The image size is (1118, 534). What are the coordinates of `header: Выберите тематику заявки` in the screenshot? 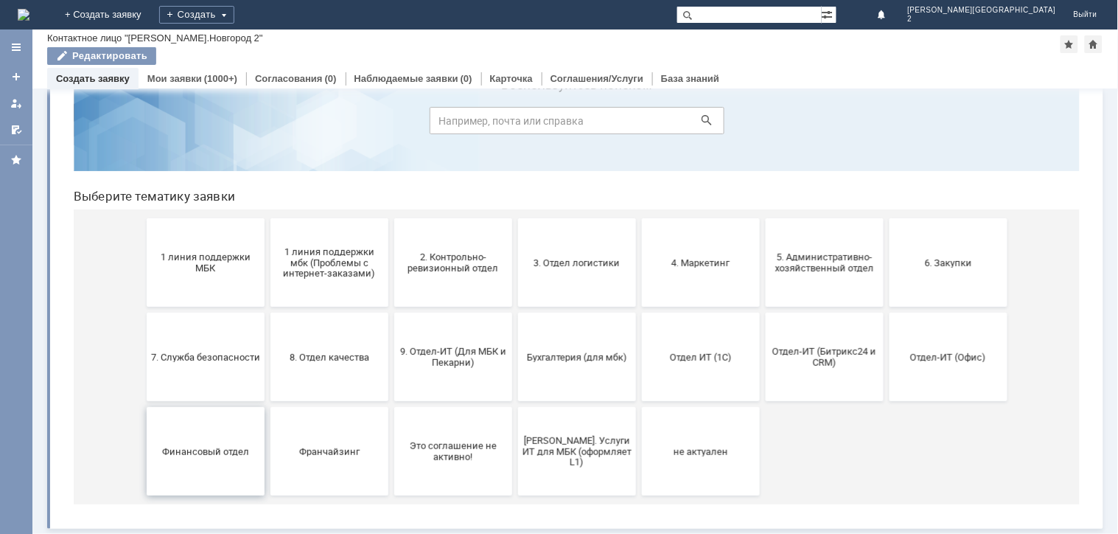 It's located at (515, 155).